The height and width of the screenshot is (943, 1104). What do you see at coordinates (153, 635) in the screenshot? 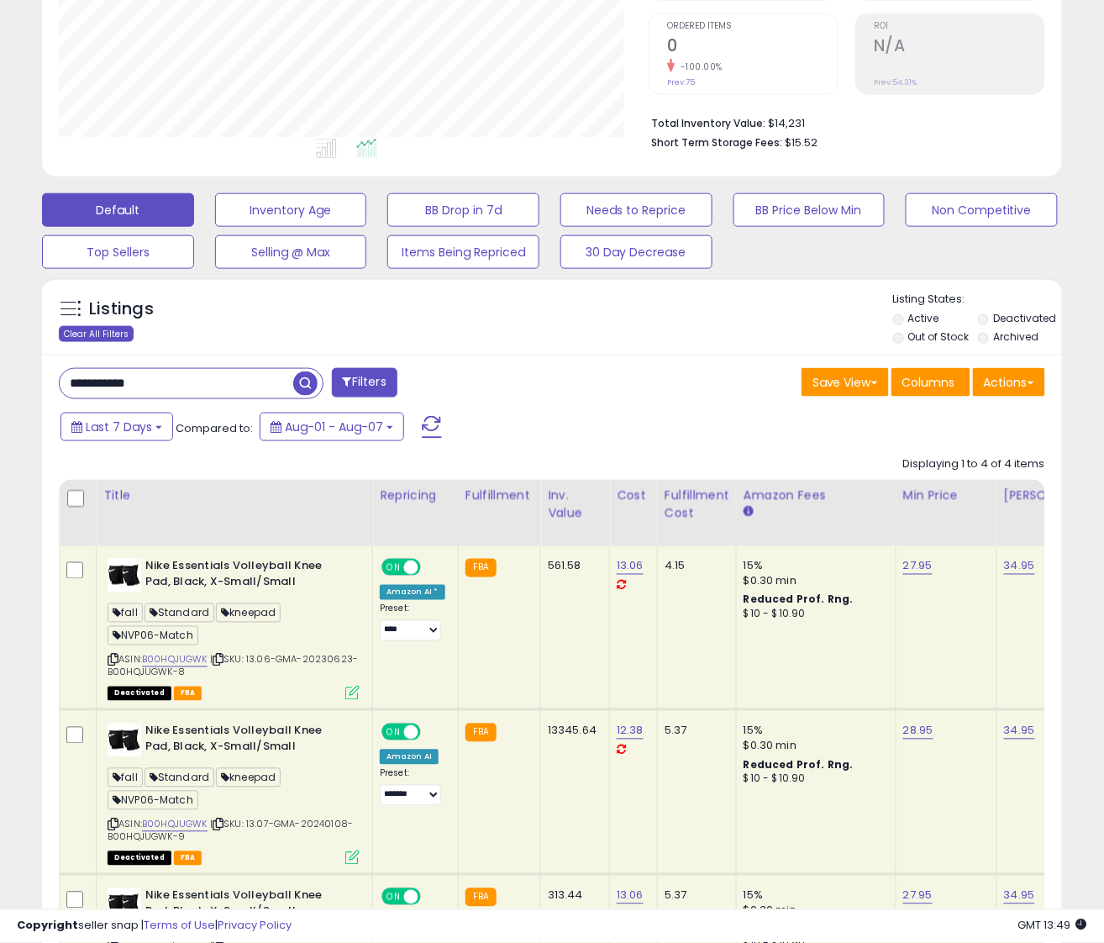
I see `span: NVP06-Match` at bounding box center [153, 635].